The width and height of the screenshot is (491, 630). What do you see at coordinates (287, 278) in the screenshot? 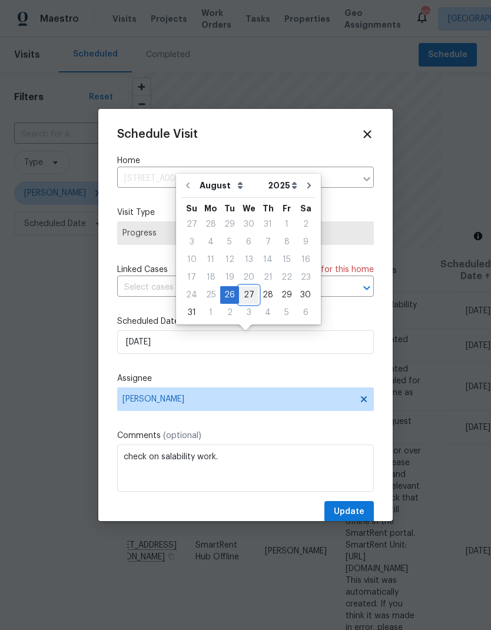
I see `div: Fri Aug 22 2025` at bounding box center [287, 278].